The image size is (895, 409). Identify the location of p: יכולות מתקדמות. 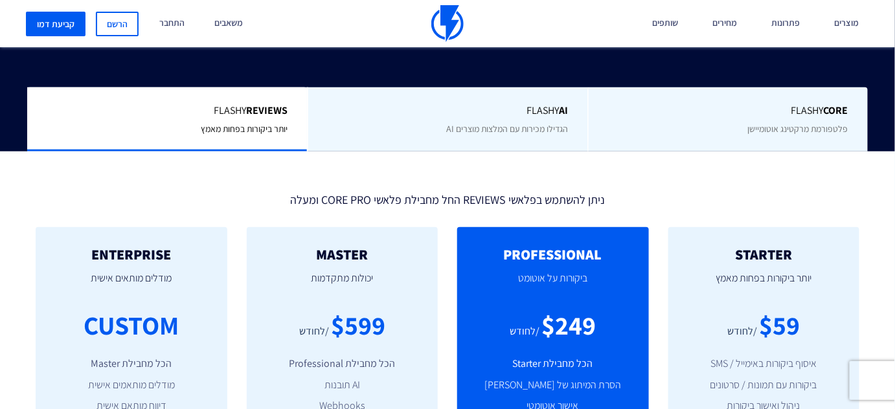
(342, 285).